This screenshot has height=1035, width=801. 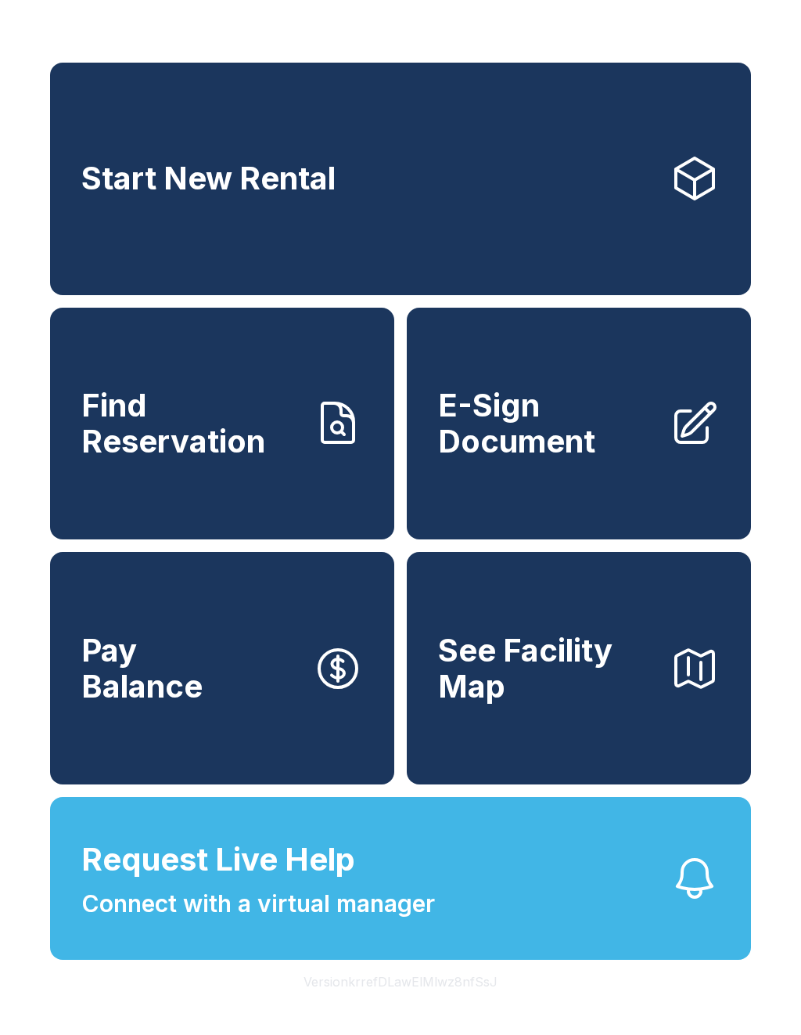 I want to click on a: E-Sign Document, so click(x=579, y=423).